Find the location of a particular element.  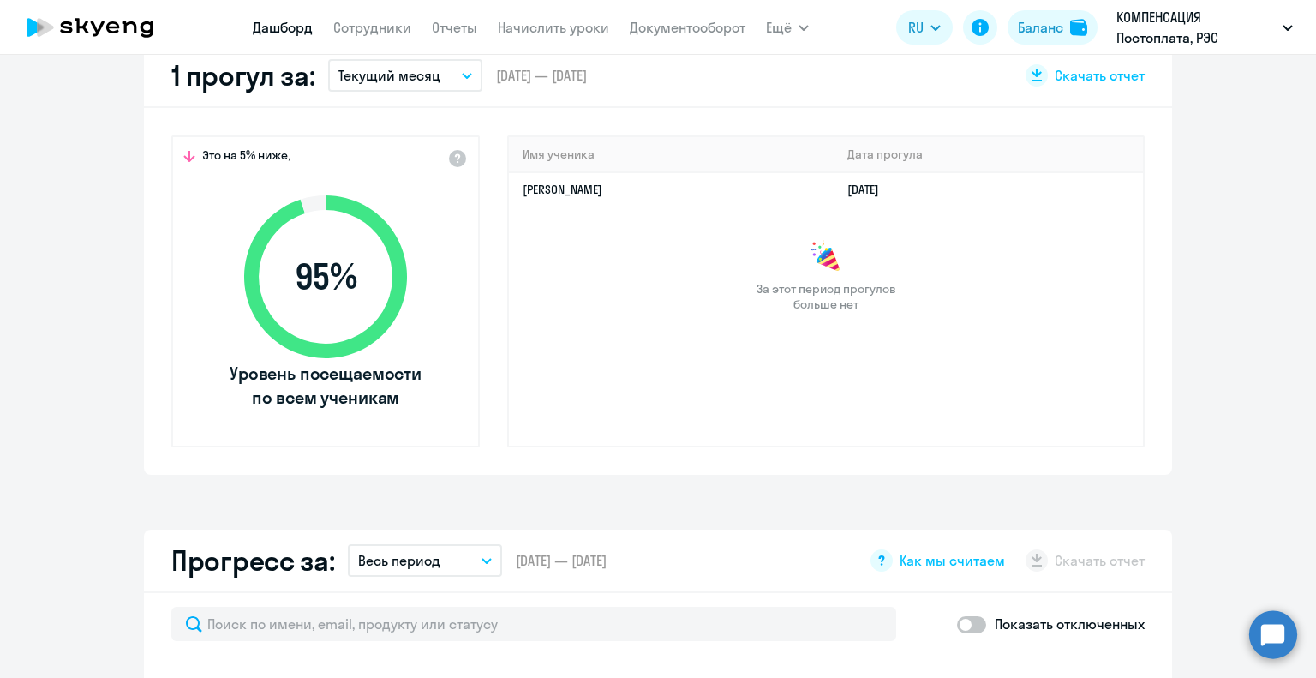

button: Ещё is located at coordinates (788, 27).